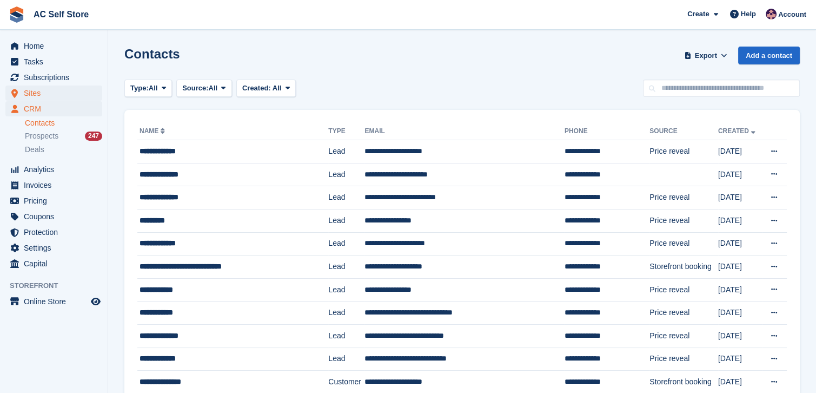 This screenshot has width=816, height=393. I want to click on th: Phone, so click(607, 131).